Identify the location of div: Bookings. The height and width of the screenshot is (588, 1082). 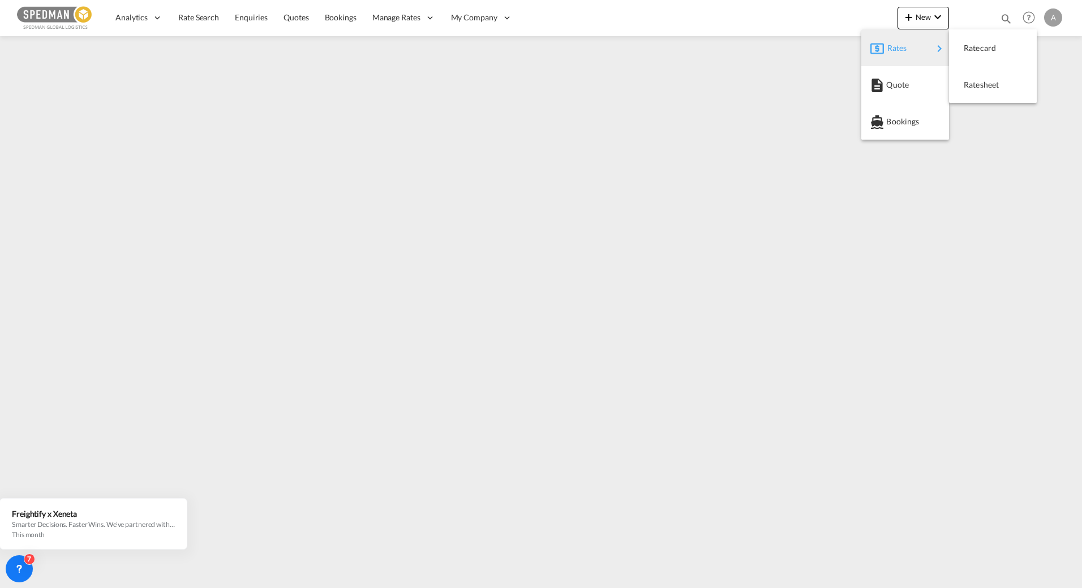
(905, 122).